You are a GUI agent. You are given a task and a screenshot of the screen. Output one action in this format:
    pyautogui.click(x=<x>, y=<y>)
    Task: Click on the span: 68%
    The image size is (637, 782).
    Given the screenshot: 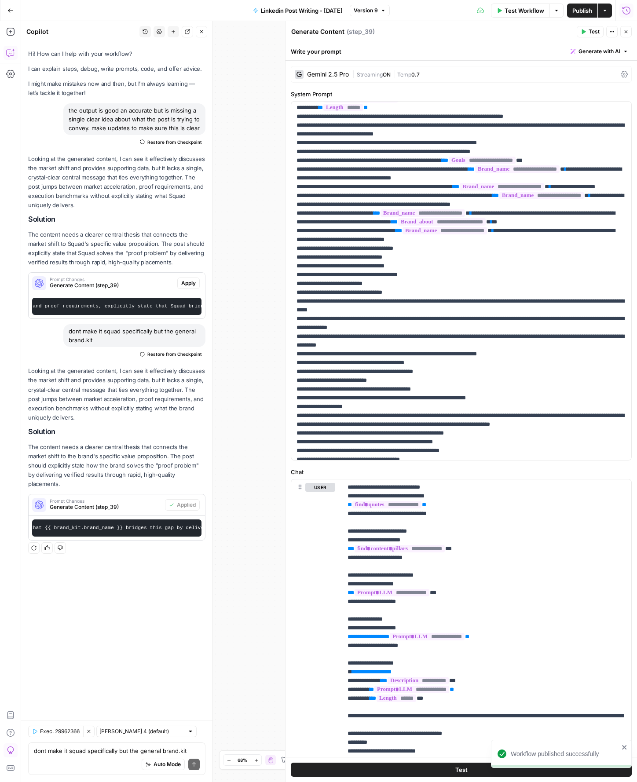 What is the action you would take?
    pyautogui.click(x=242, y=760)
    